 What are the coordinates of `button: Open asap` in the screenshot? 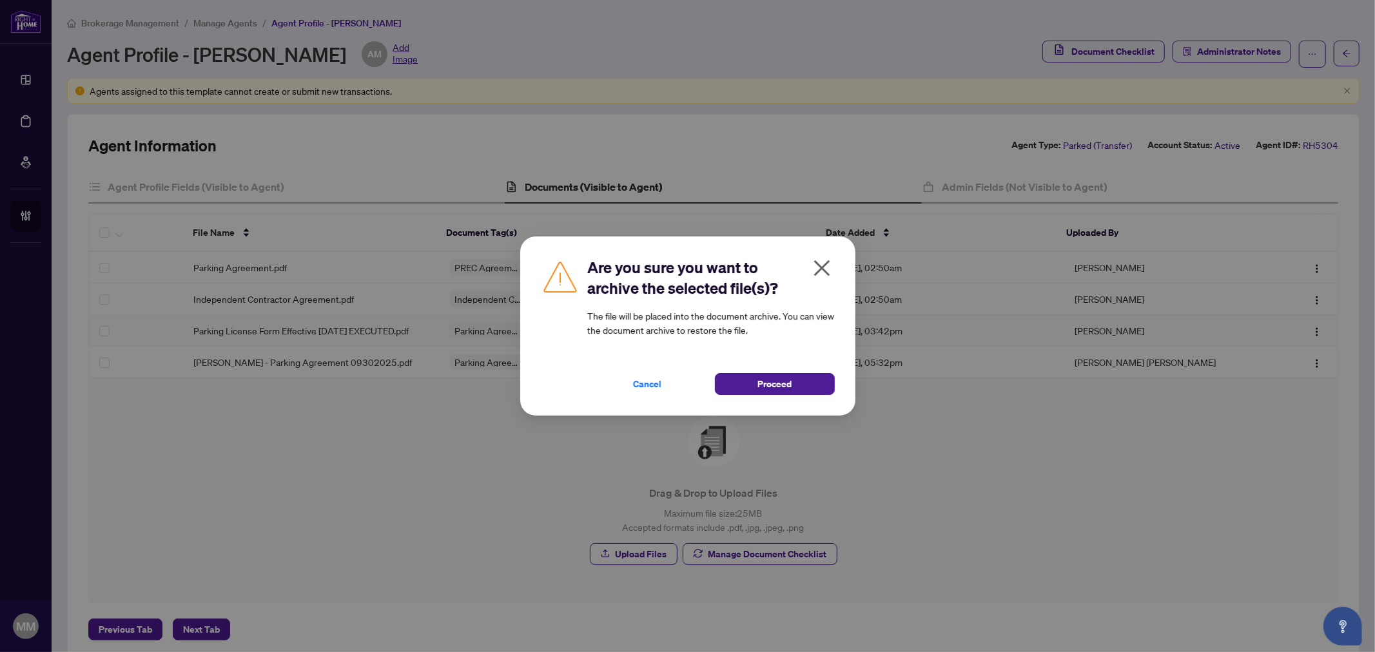 It's located at (1343, 627).